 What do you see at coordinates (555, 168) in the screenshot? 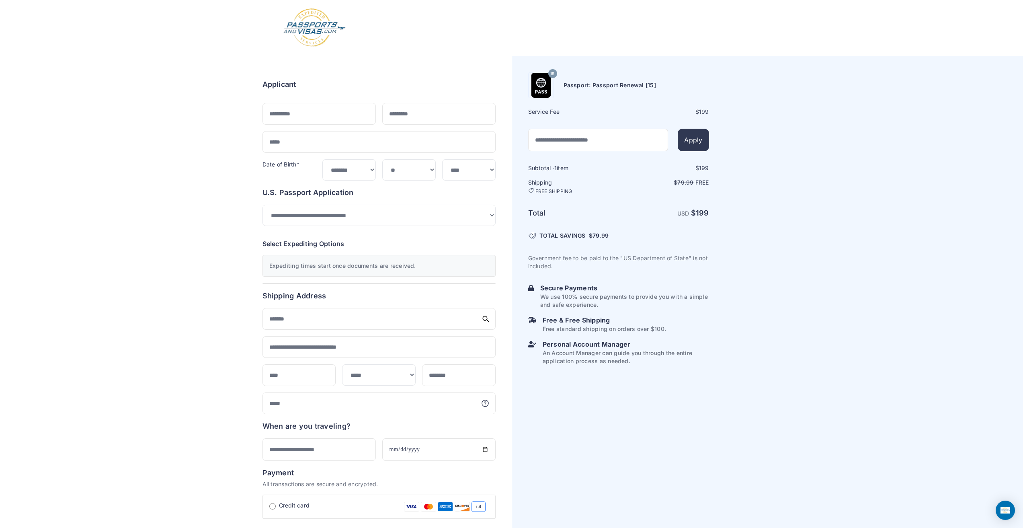
I see `span: 1` at bounding box center [555, 168].